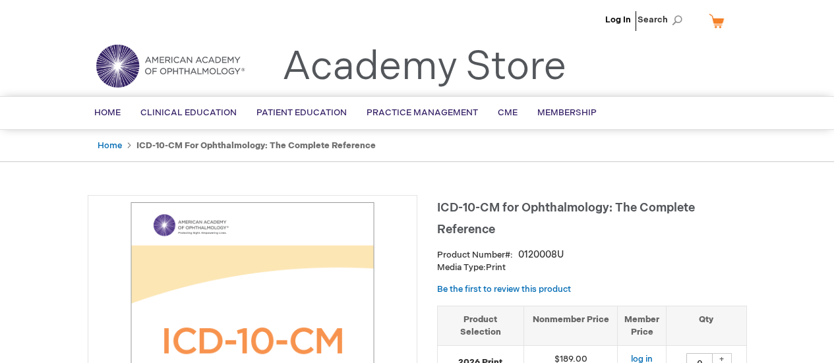 The width and height of the screenshot is (834, 363). I want to click on div: 0120008U, so click(541, 255).